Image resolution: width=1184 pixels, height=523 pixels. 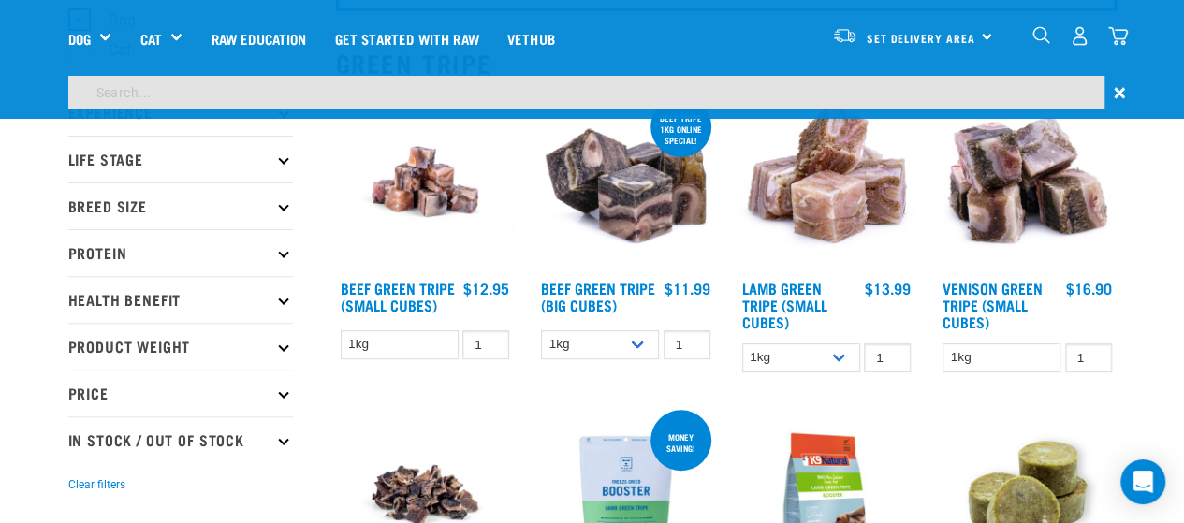 I want to click on p: Life Stage, so click(x=181, y=159).